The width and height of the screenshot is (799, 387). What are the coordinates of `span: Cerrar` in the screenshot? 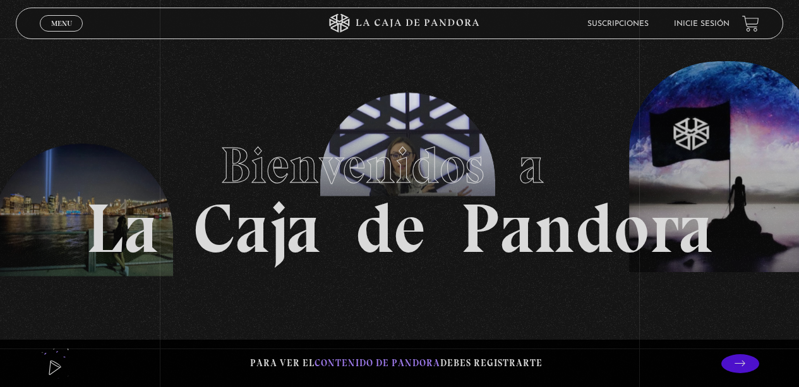 It's located at (61, 35).